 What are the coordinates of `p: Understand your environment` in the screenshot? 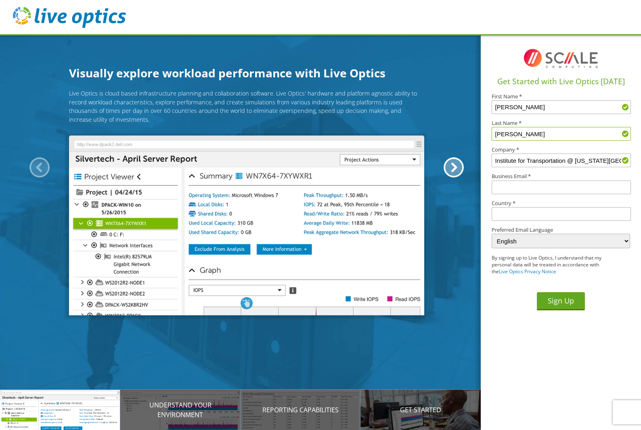 It's located at (180, 410).